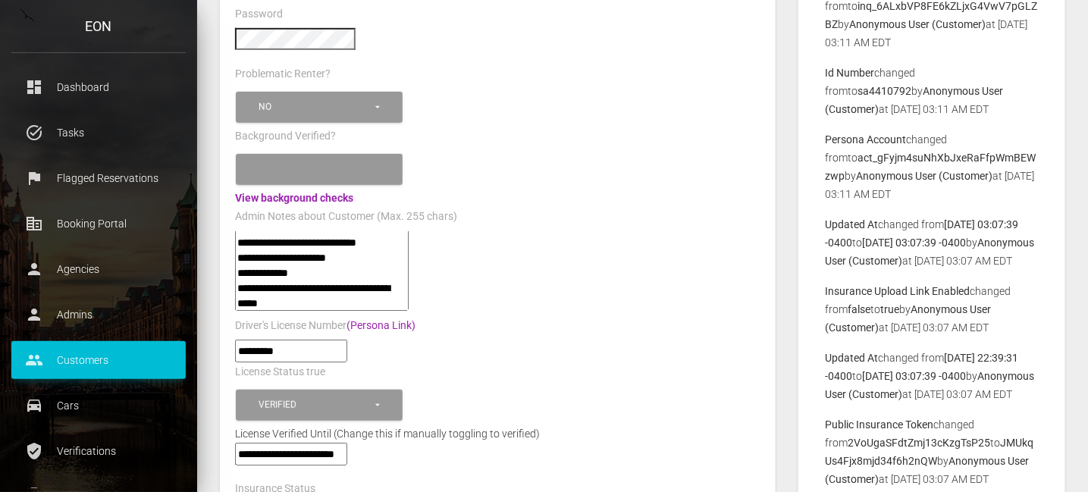  I want to click on p: Flagged Reservations, so click(99, 178).